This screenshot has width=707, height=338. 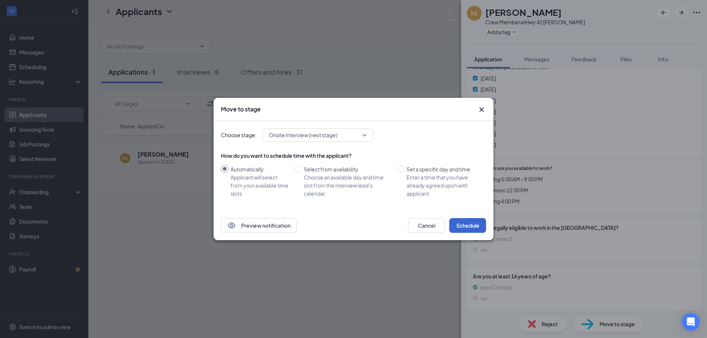 What do you see at coordinates (241, 109) in the screenshot?
I see `h3: Move to stage` at bounding box center [241, 109].